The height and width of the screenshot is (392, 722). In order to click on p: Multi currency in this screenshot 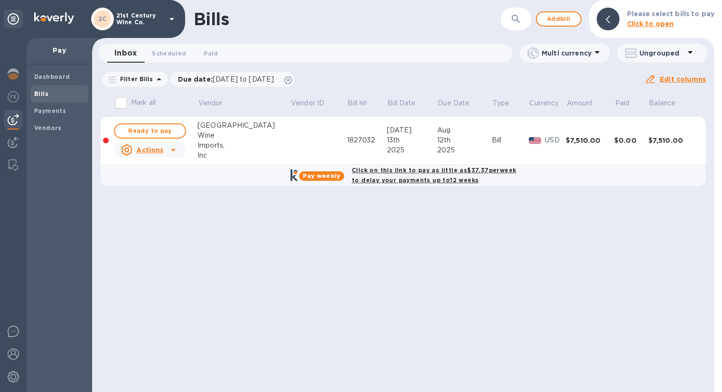, I will do `click(566, 53)`.